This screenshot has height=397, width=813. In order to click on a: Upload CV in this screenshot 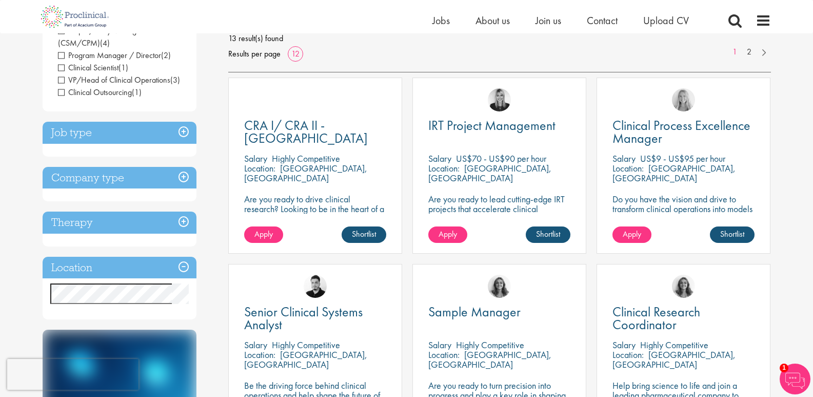, I will do `click(666, 21)`.